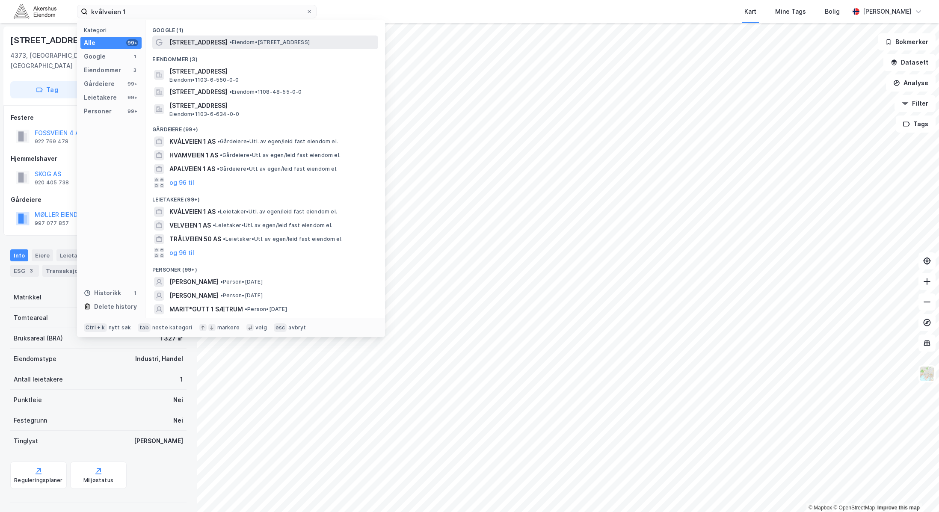 This screenshot has height=512, width=939. I want to click on button: Datasett, so click(909, 62).